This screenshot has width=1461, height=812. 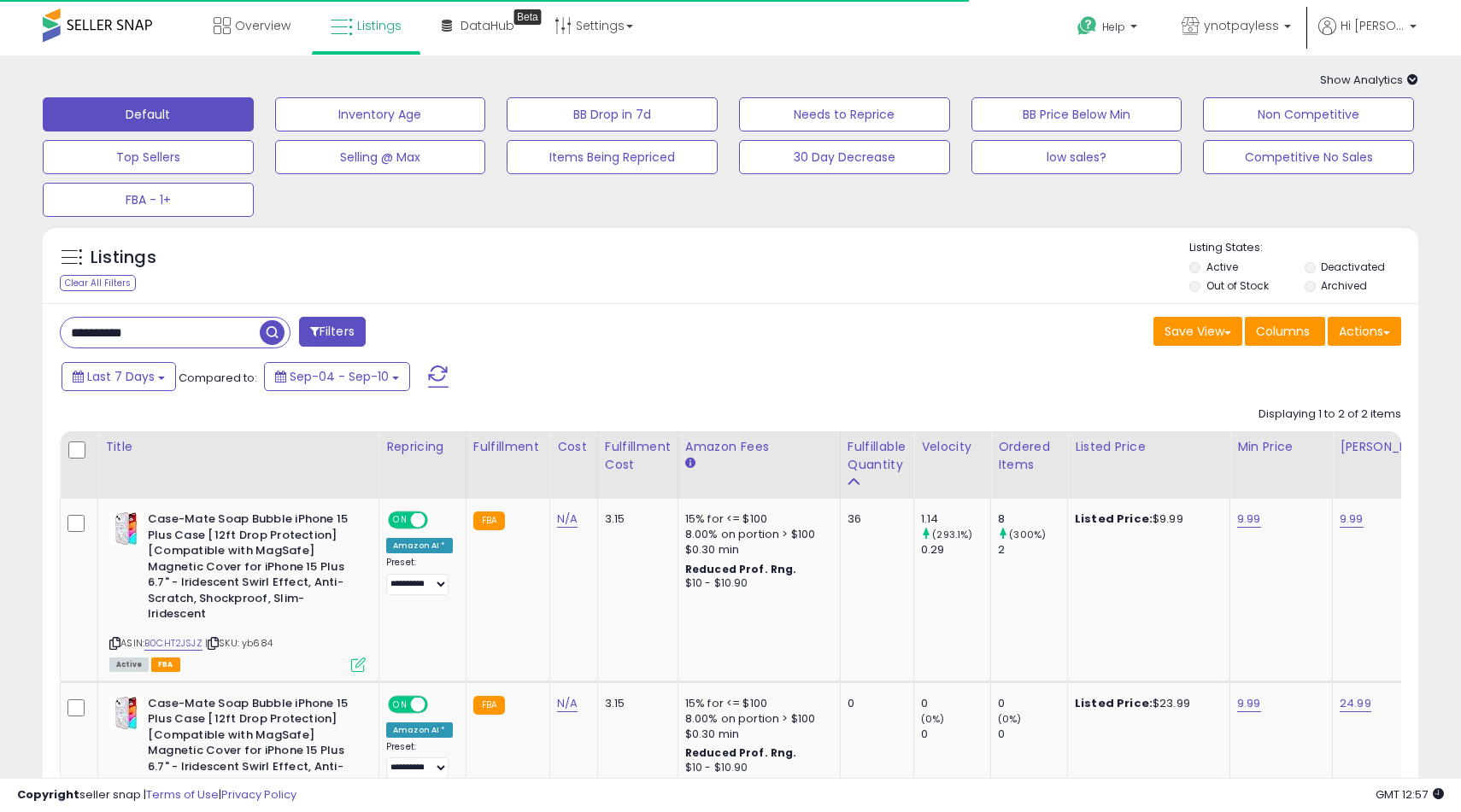 What do you see at coordinates (339, 377) in the screenshot?
I see `span: Sep-04 - Sep-10` at bounding box center [339, 377].